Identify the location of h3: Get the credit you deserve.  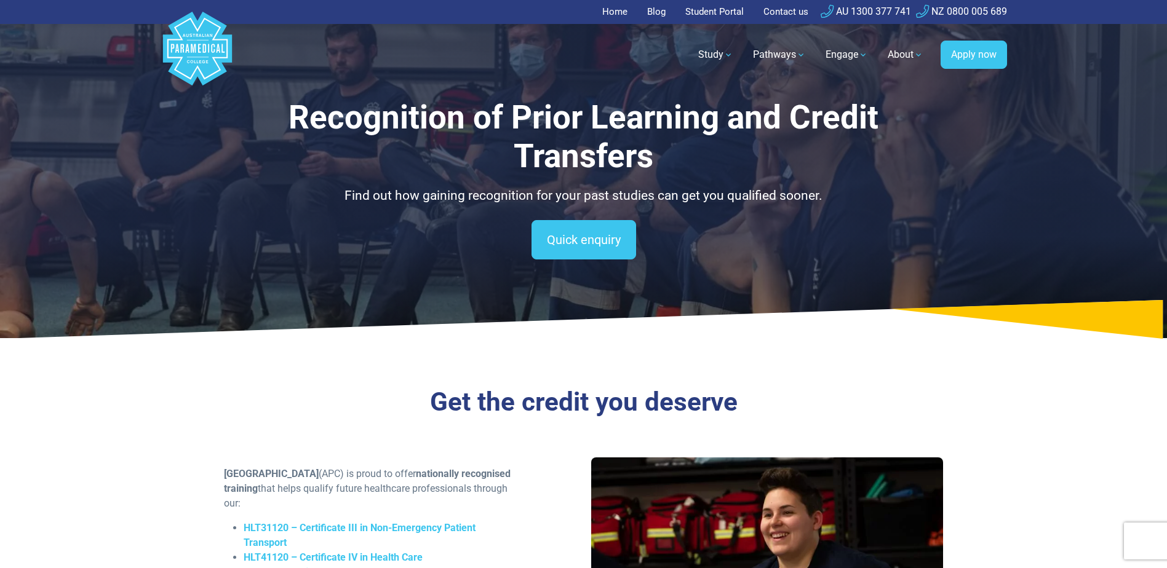
(584, 402).